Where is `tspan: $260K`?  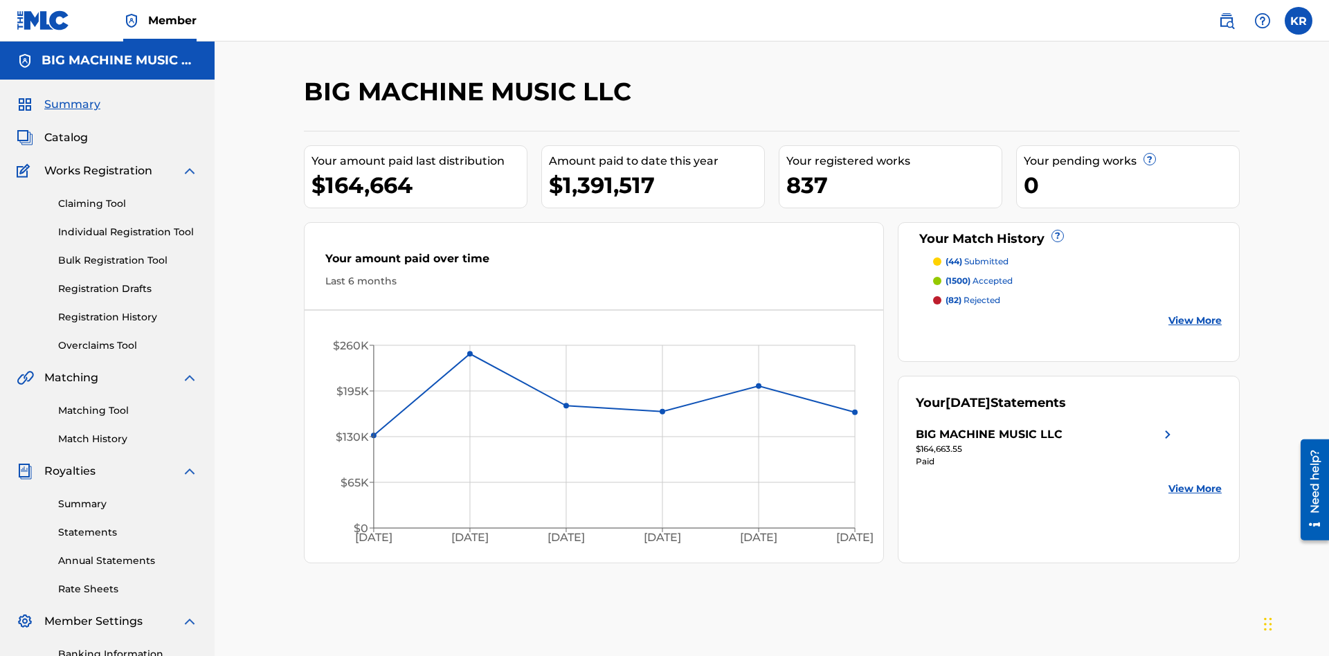 tspan: $260K is located at coordinates (351, 345).